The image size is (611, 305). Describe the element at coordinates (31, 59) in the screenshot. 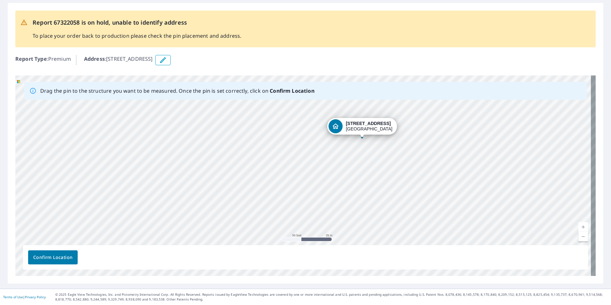

I see `b: Report Type` at that location.